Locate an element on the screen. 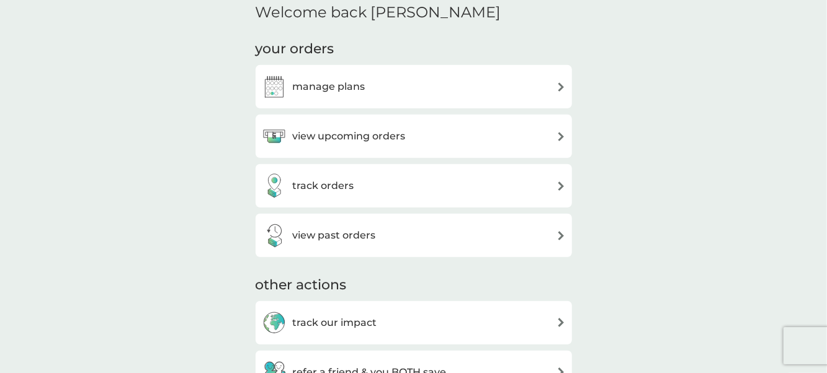  h3: track our impact is located at coordinates (335, 323).